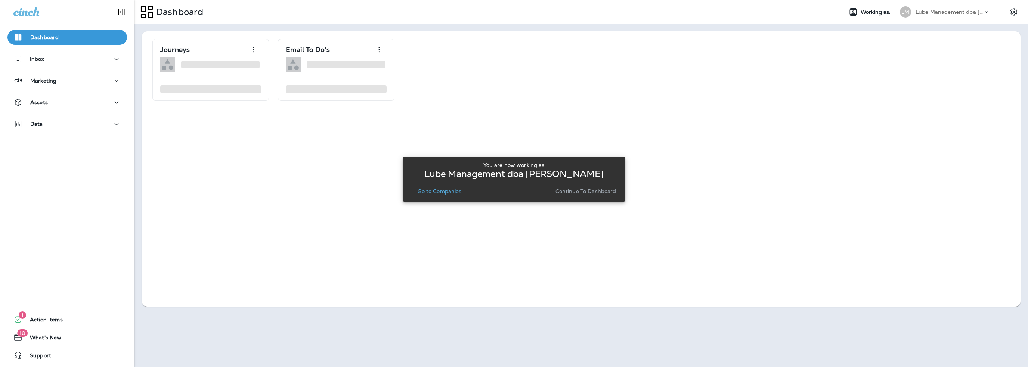 The width and height of the screenshot is (1028, 367). What do you see at coordinates (67, 124) in the screenshot?
I see `button: Data` at bounding box center [67, 124].